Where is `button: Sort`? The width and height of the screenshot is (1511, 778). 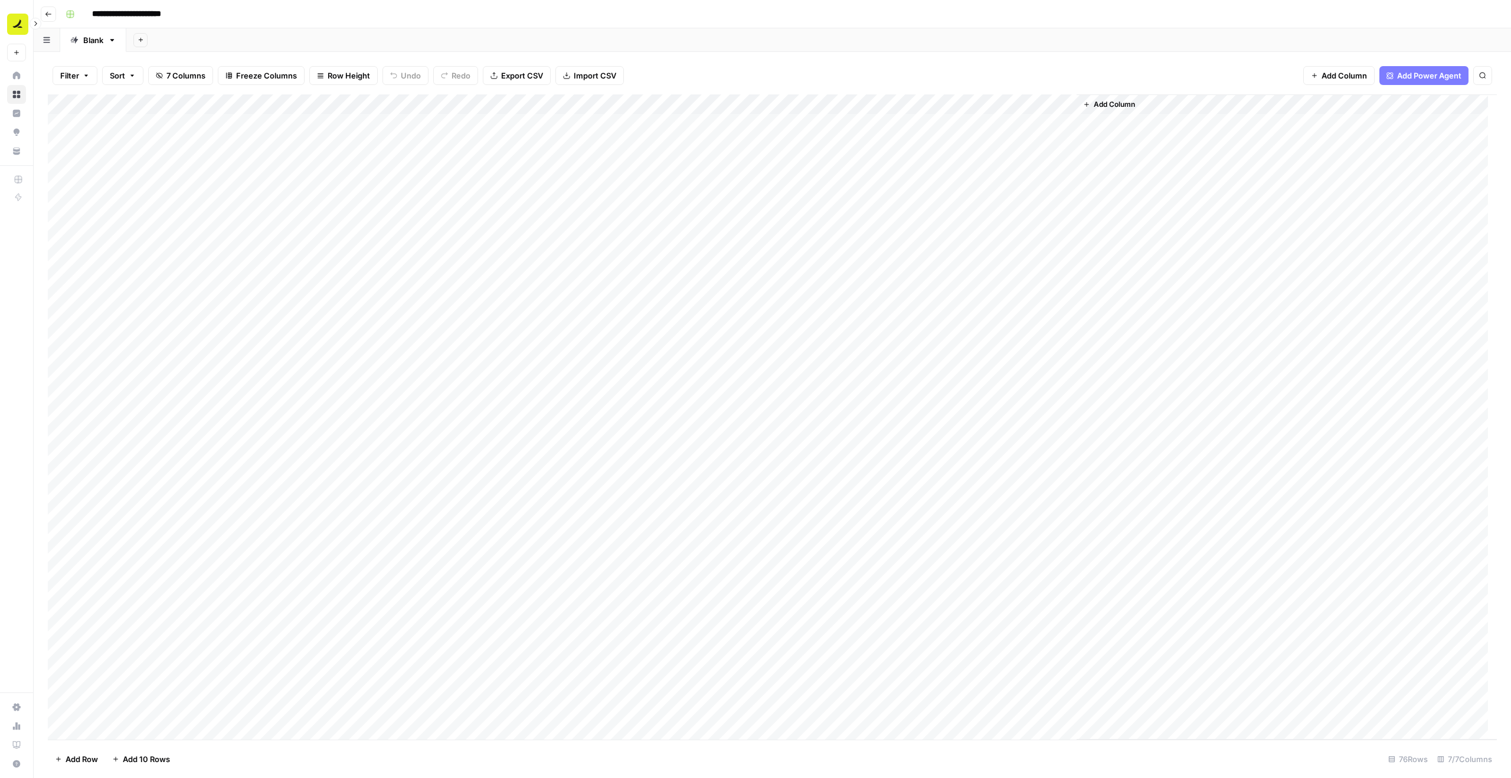
button: Sort is located at coordinates (123, 76).